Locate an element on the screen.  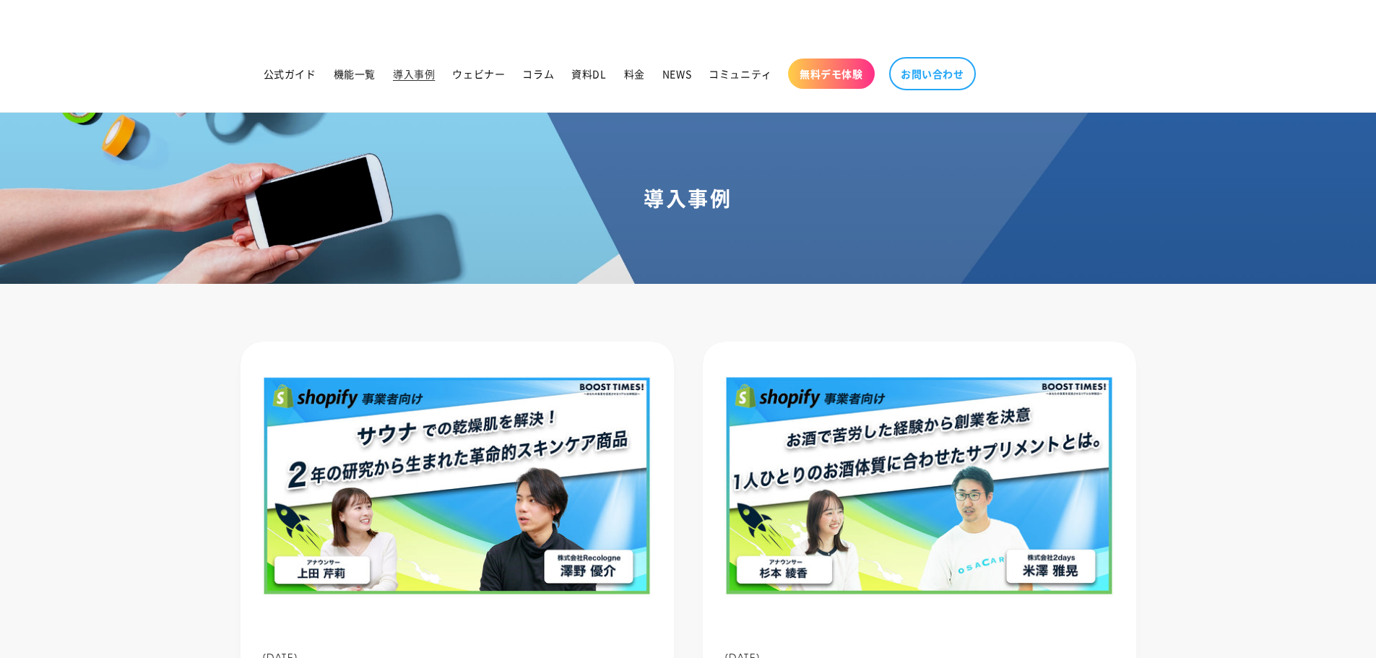
a: 無料デモ体験 is located at coordinates (832, 74).